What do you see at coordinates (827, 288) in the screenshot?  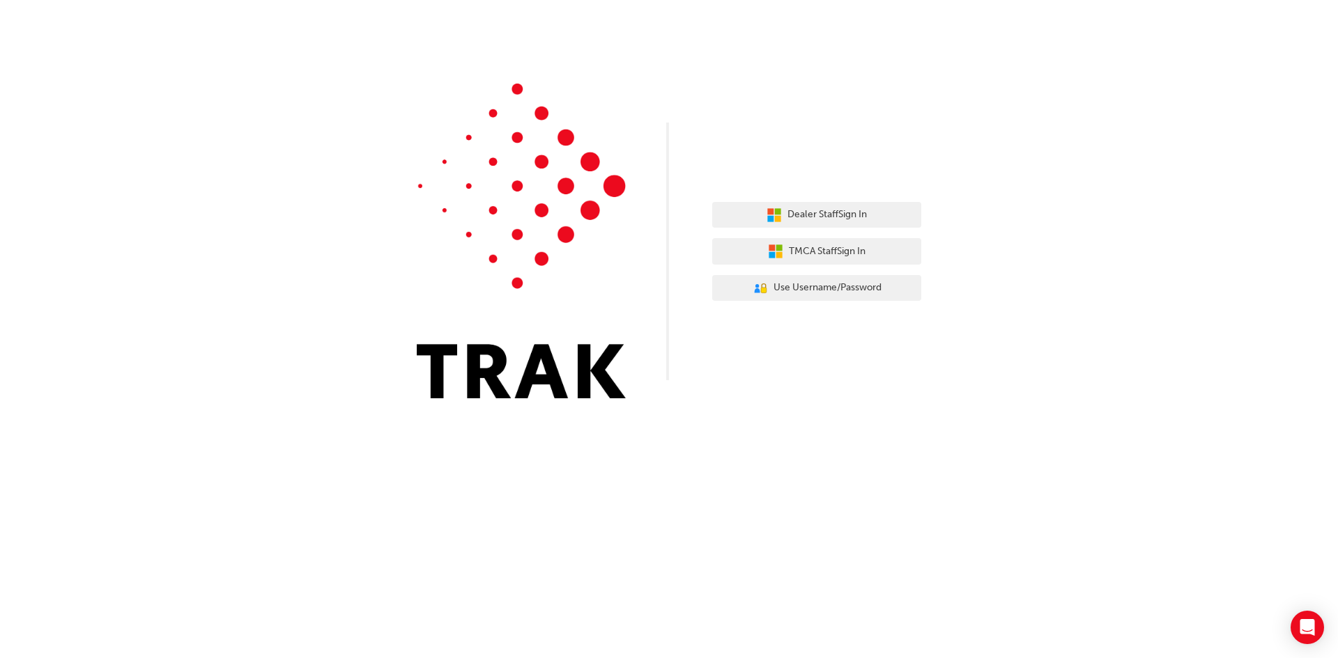 I see `span: Use Username/Password` at bounding box center [827, 288].